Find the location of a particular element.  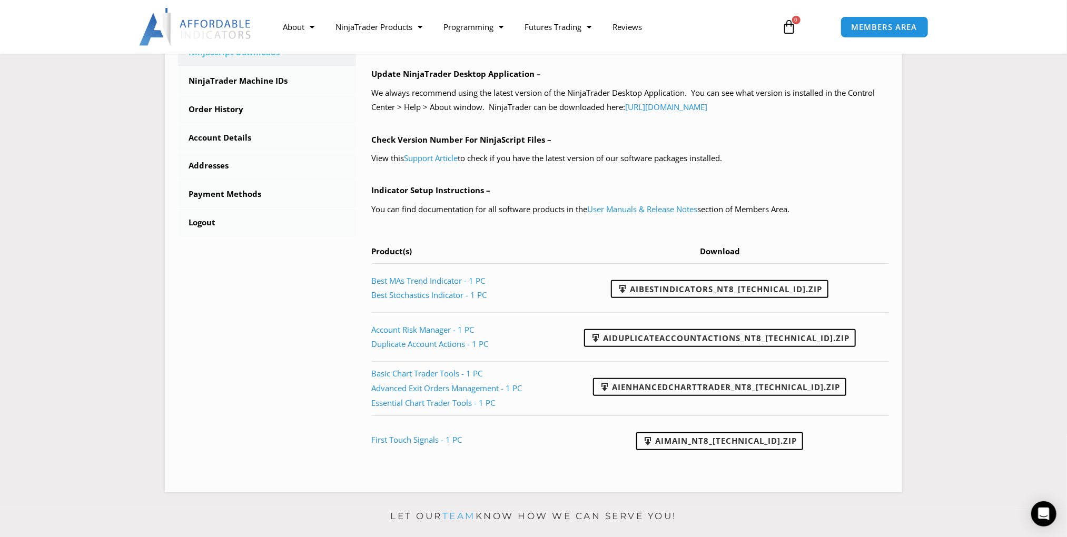

span: Download is located at coordinates (720, 251).